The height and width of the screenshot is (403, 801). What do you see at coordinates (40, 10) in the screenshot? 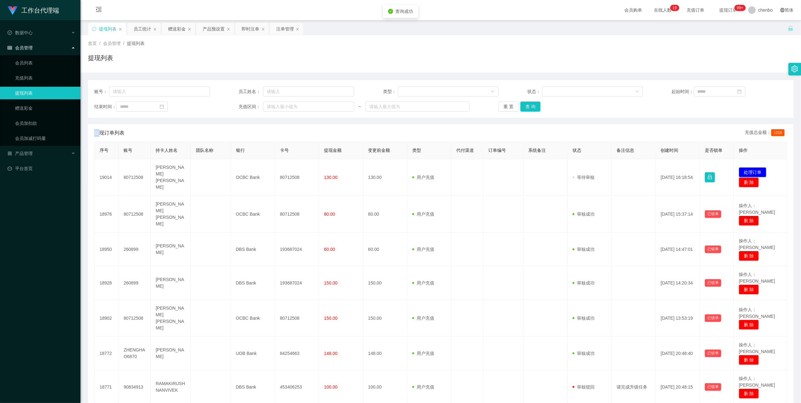
I see `h1: 工作台代理端` at bounding box center [40, 10].